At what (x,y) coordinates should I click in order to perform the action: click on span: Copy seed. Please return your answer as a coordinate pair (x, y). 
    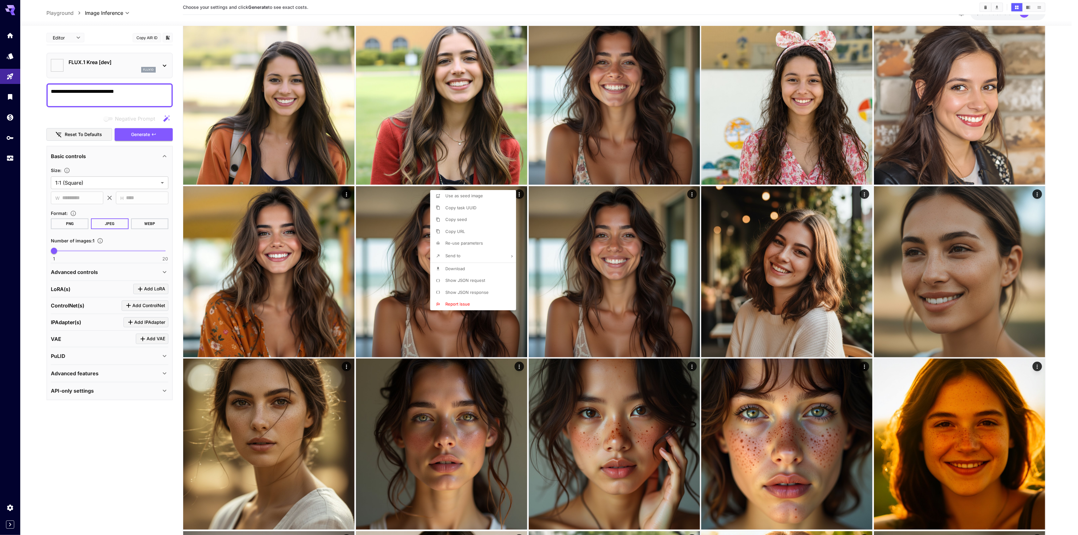
    Looking at the image, I should click on (456, 219).